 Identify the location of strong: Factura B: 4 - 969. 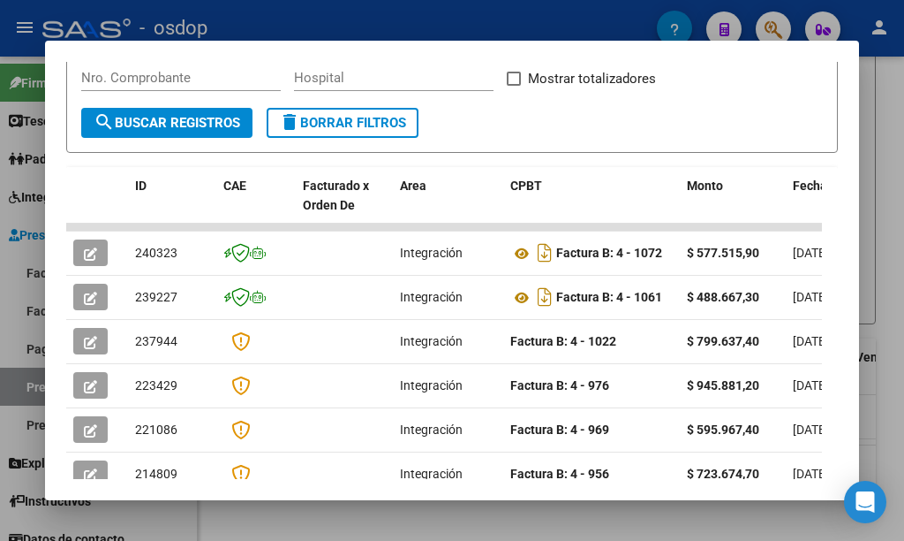
(560, 429).